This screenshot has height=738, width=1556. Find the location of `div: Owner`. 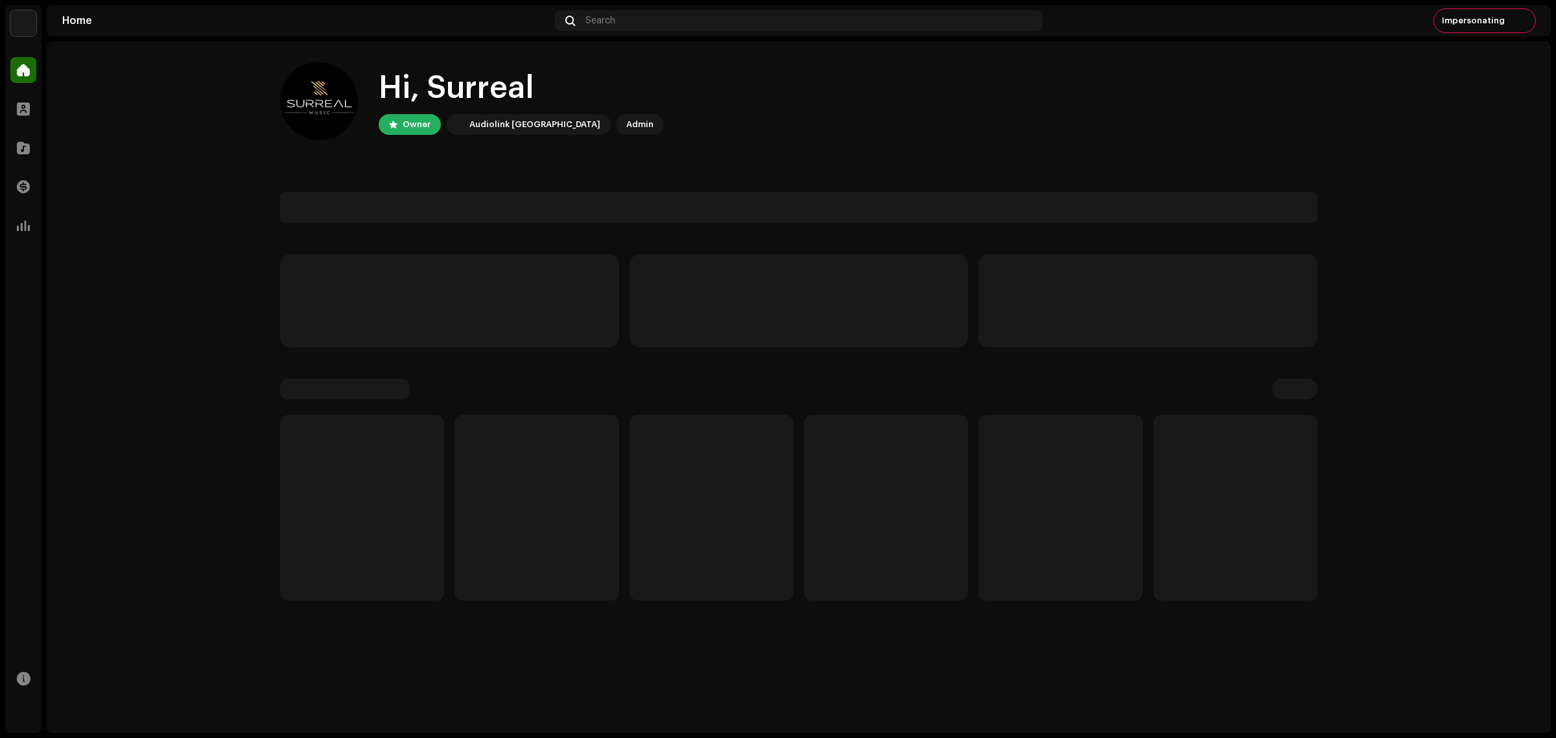

div: Owner is located at coordinates (416, 124).